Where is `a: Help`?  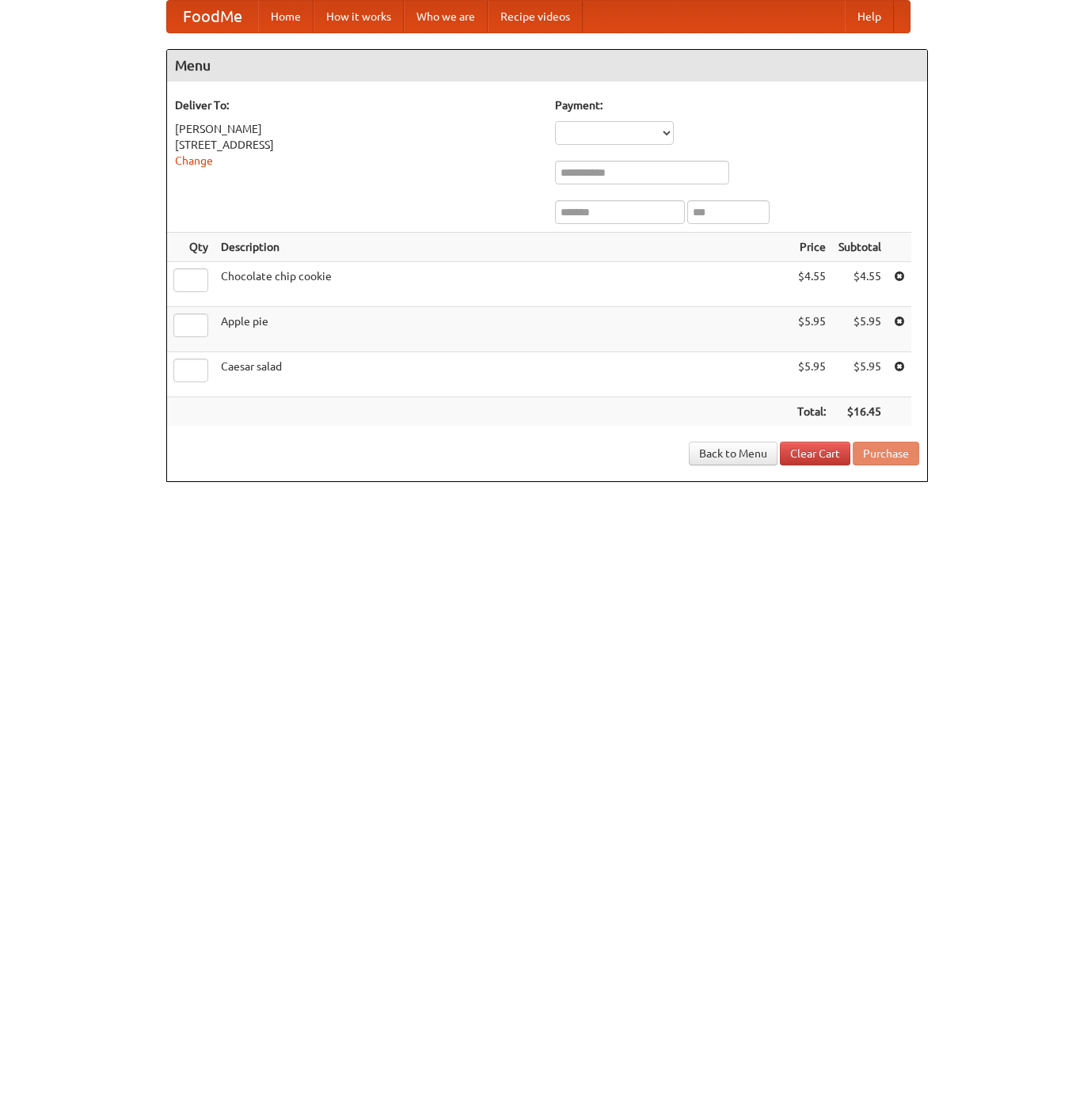
a: Help is located at coordinates (869, 17).